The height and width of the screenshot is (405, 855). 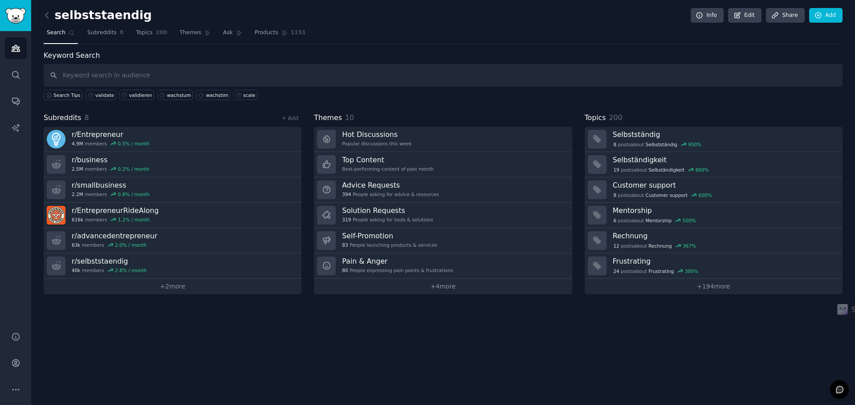 What do you see at coordinates (689, 246) in the screenshot?
I see `div: 367 %` at bounding box center [689, 246].